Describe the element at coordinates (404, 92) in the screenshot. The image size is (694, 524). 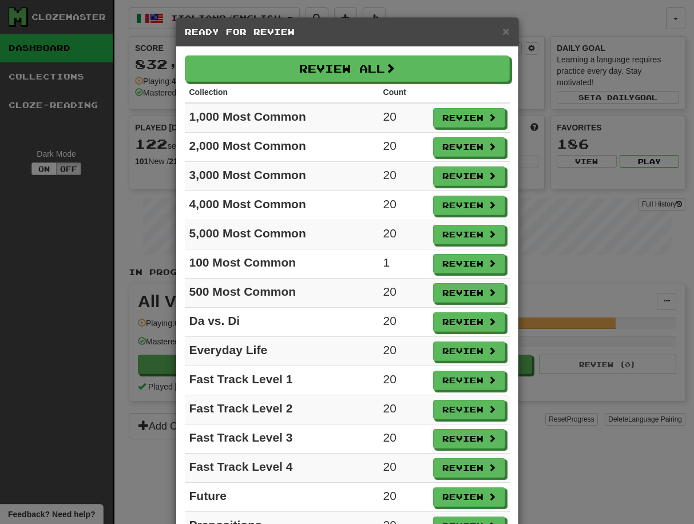
I see `th: Count` at that location.